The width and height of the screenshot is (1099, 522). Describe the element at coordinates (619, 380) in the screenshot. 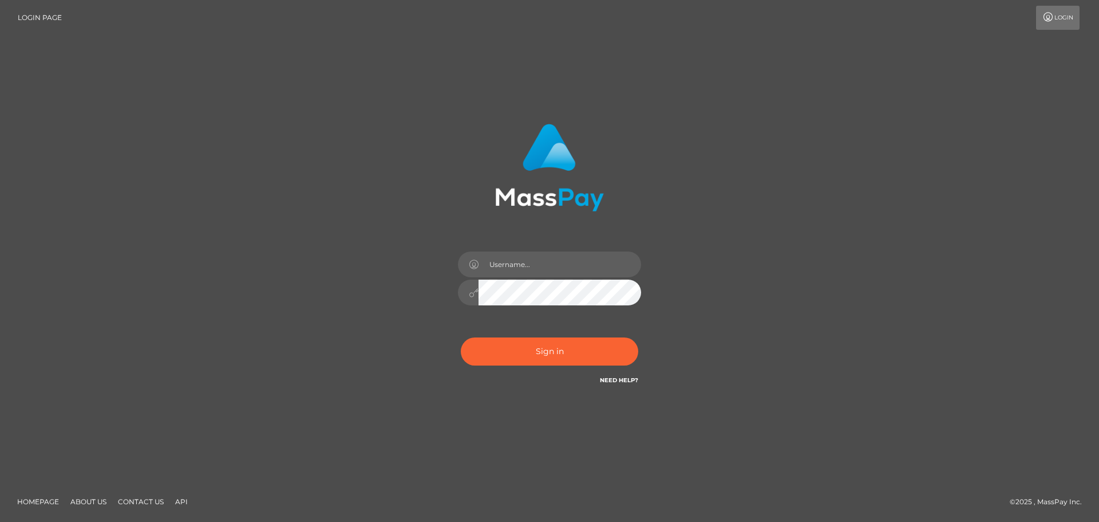

I see `a: Need Help?` at that location.